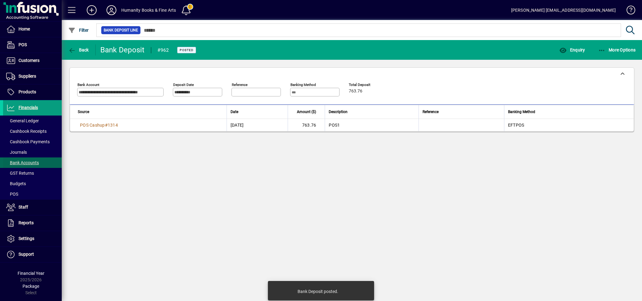 The image size is (642, 301). What do you see at coordinates (28, 142) in the screenshot?
I see `span: Cashbook Payments` at bounding box center [28, 142].